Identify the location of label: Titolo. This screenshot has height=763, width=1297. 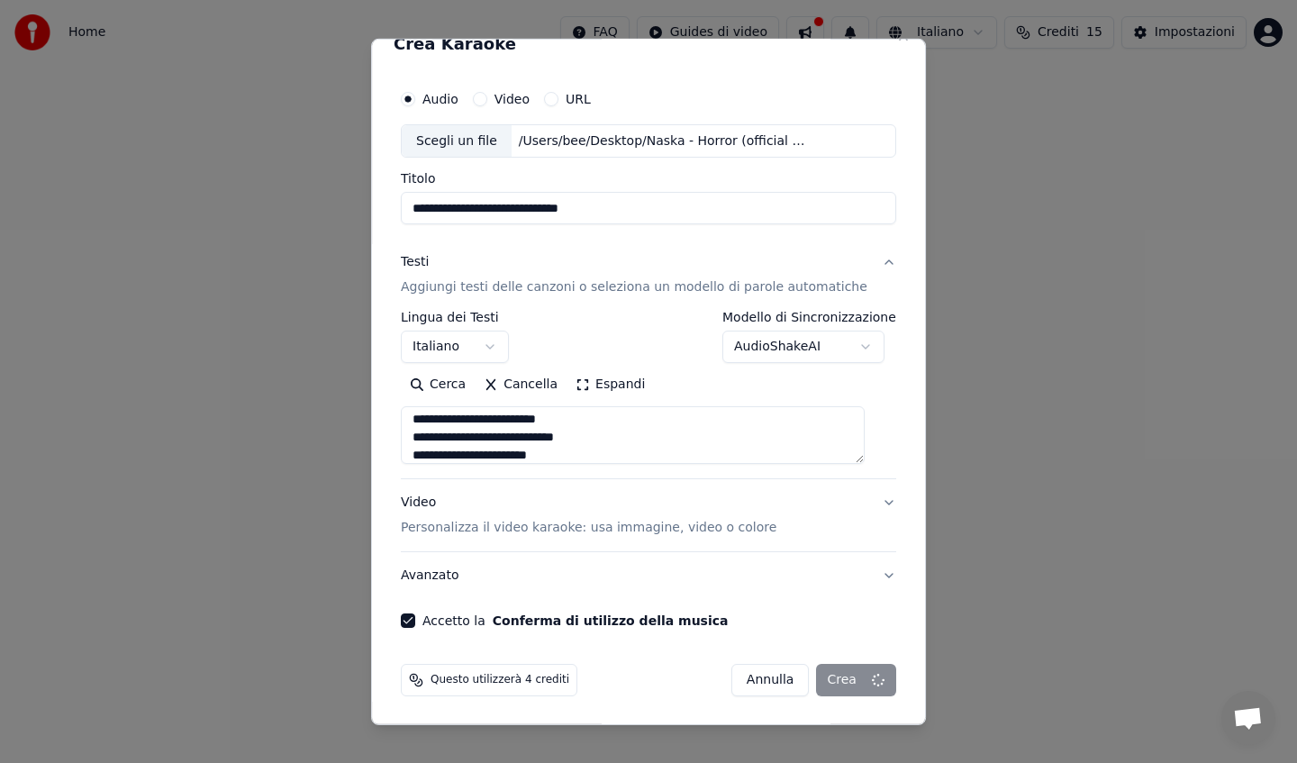
(648, 178).